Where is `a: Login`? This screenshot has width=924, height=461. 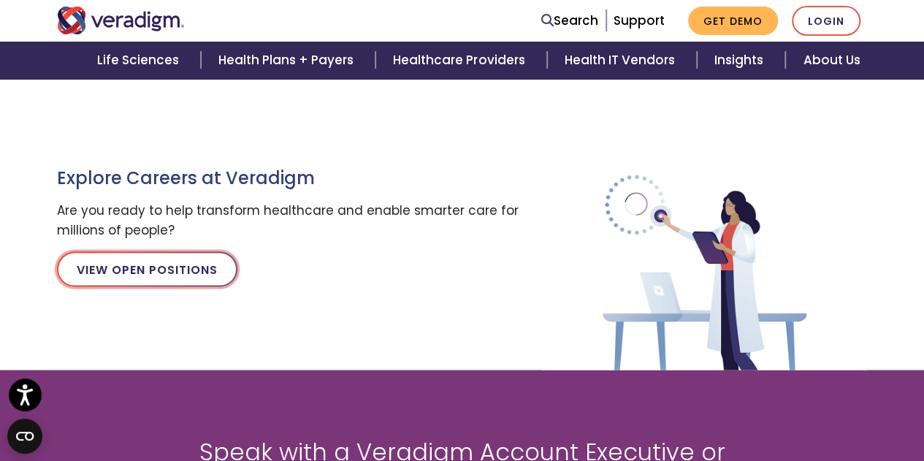
a: Login is located at coordinates (826, 20).